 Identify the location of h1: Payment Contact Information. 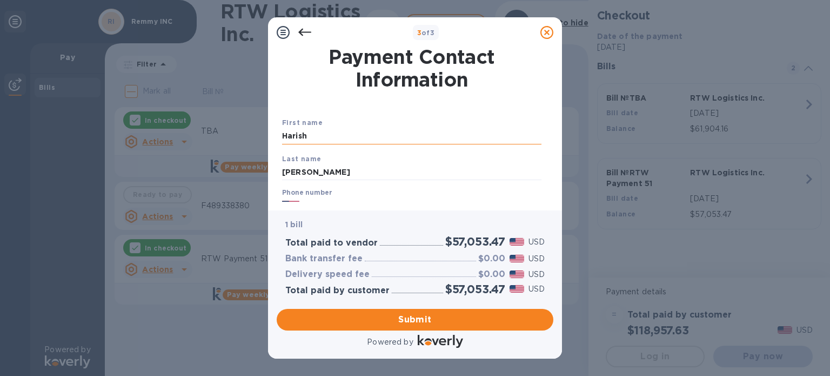
(412, 68).